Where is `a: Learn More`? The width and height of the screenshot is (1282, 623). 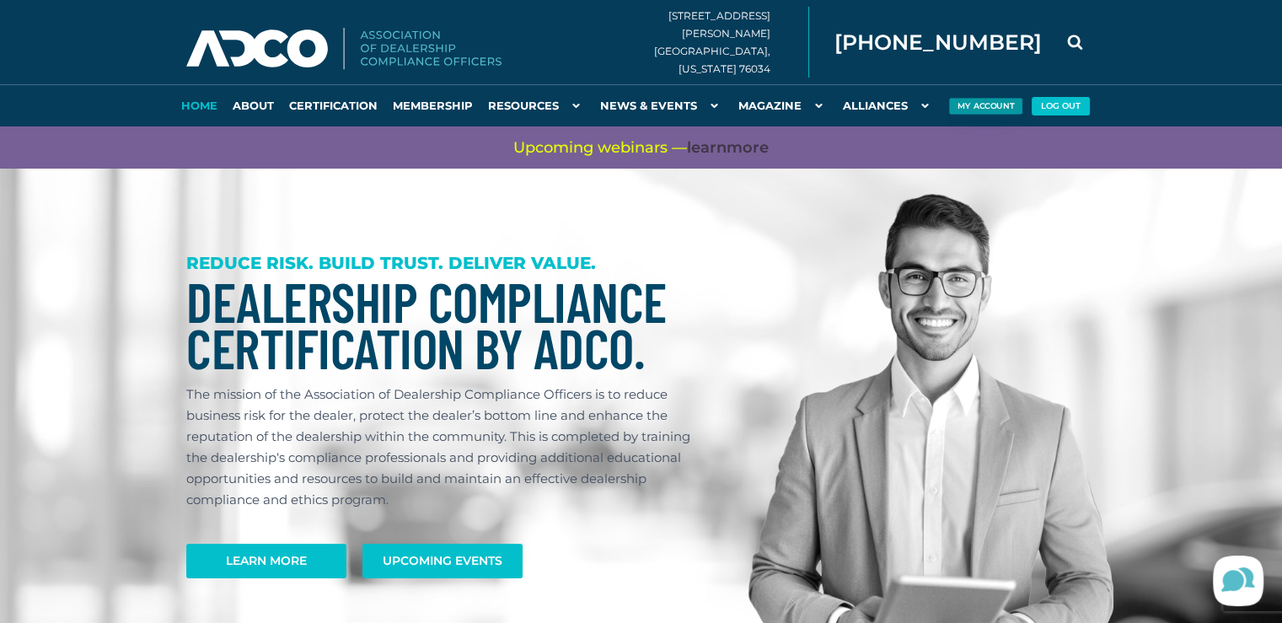 a: Learn More is located at coordinates (266, 561).